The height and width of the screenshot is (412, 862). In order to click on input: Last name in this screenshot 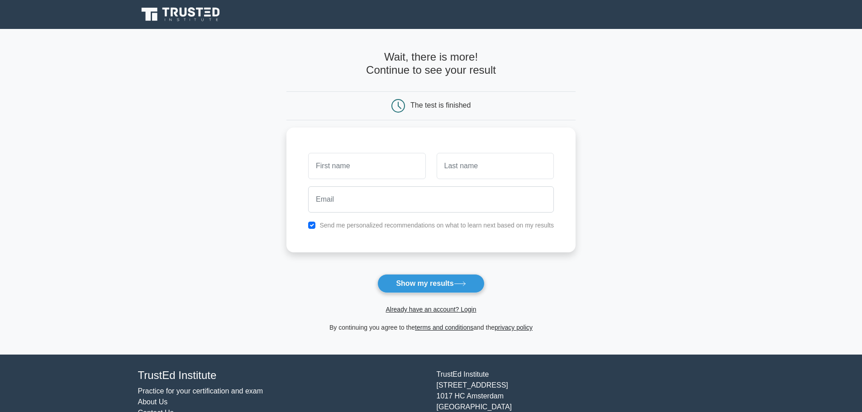, I will do `click(495, 166)`.